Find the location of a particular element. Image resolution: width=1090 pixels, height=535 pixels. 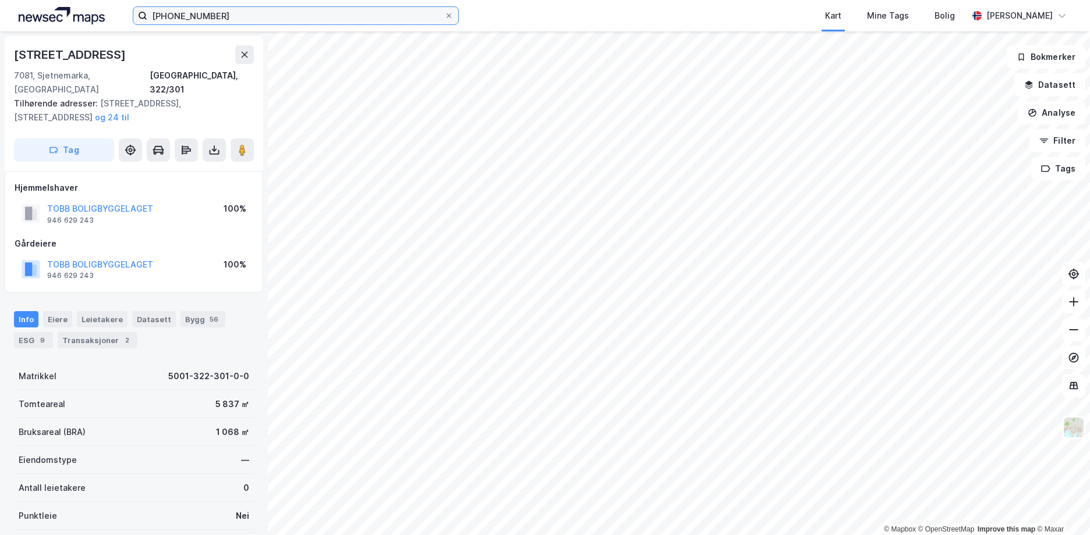

a: Improve this map is located at coordinates (1006, 530).